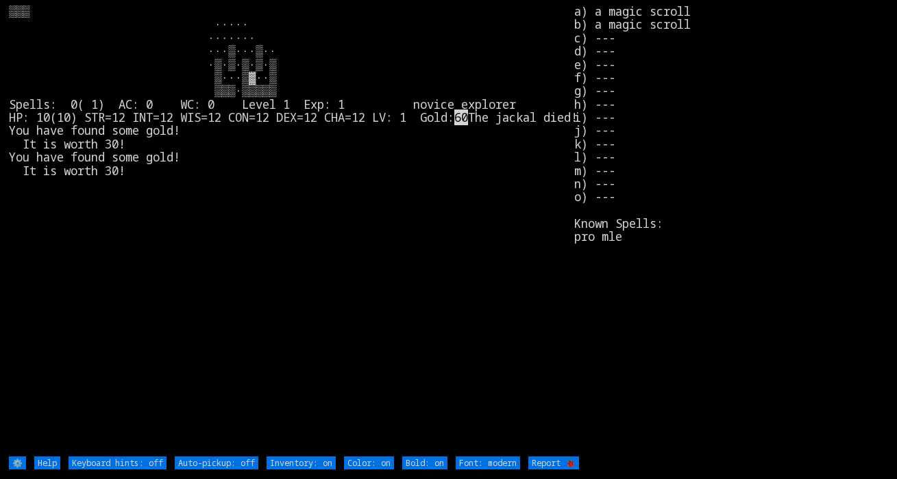 The image size is (897, 479). I want to click on input: Report 🐞, so click(553, 463).